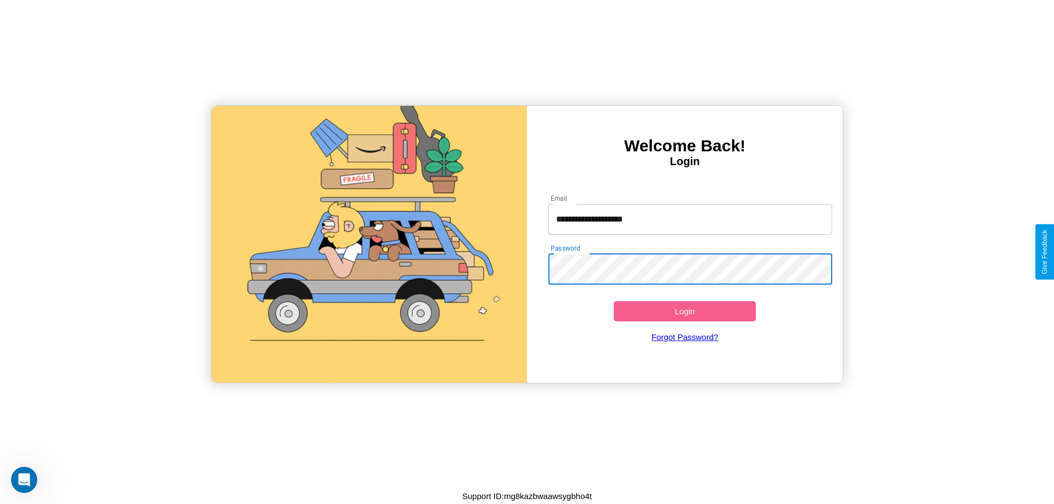 The height and width of the screenshot is (504, 1054). Describe the element at coordinates (559, 198) in the screenshot. I see `label: Email` at that location.